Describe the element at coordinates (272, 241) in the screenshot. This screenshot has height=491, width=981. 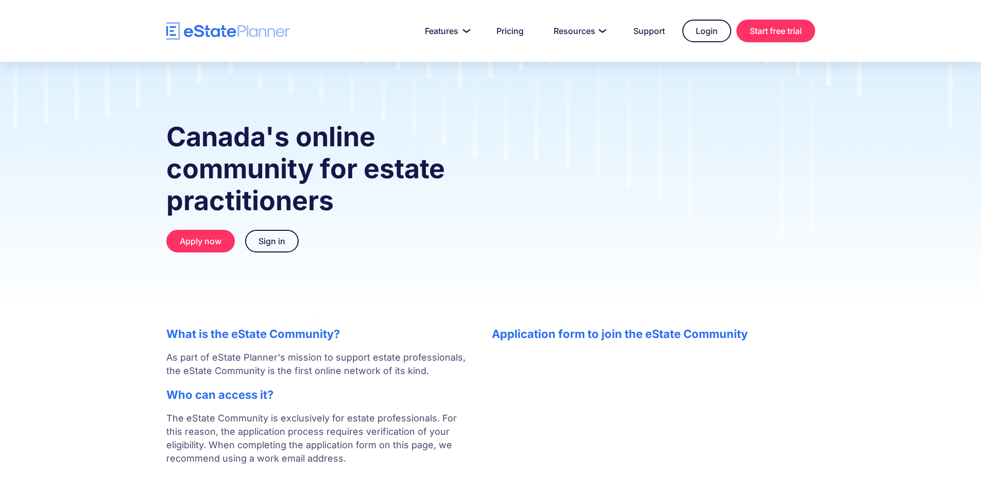
I see `a: Sign in` at that location.